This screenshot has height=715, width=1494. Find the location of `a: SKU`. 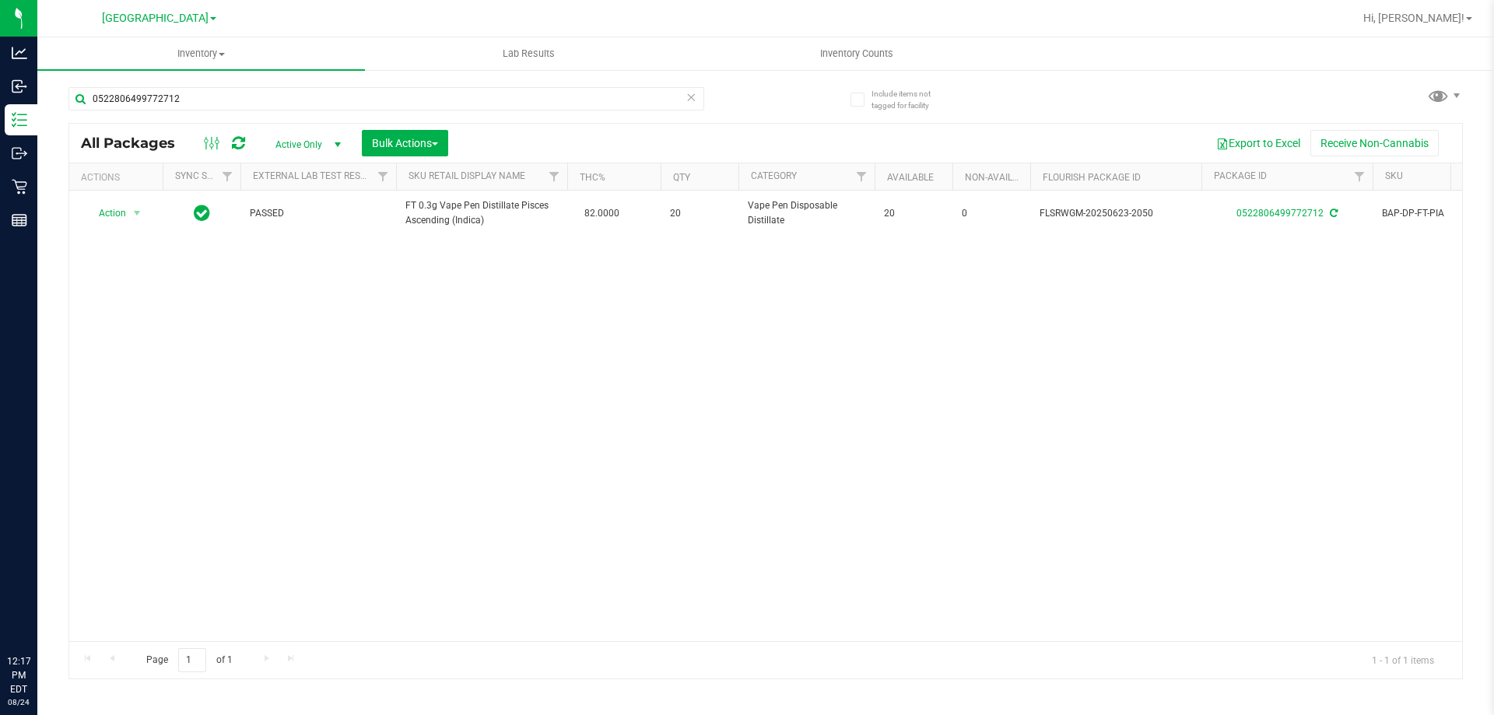

a: SKU is located at coordinates (1394, 176).